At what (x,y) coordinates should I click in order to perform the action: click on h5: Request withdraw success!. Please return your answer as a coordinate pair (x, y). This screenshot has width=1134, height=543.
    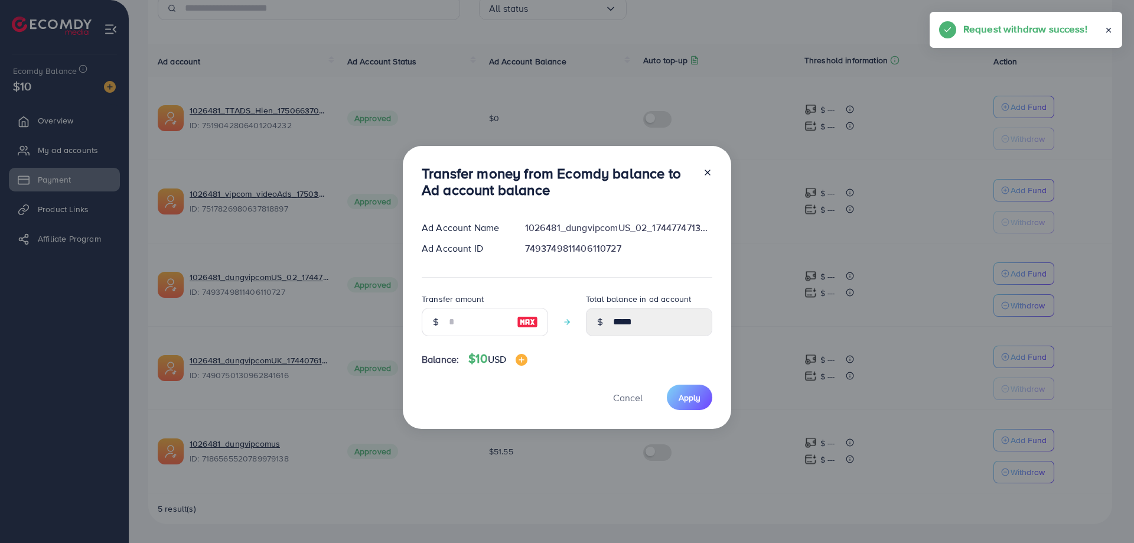
    Looking at the image, I should click on (1026, 29).